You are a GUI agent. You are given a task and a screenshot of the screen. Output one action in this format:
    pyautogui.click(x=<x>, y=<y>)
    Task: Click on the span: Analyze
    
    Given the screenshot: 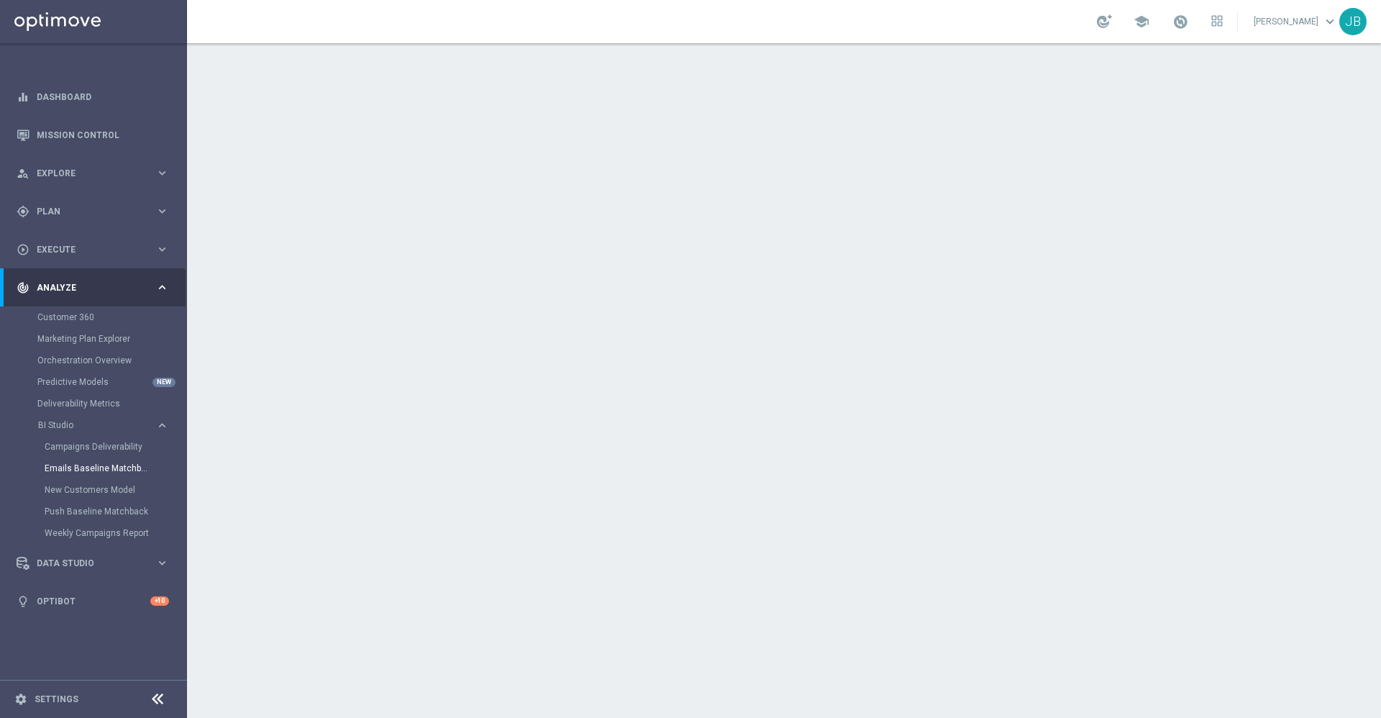 What is the action you would take?
    pyautogui.click(x=96, y=288)
    